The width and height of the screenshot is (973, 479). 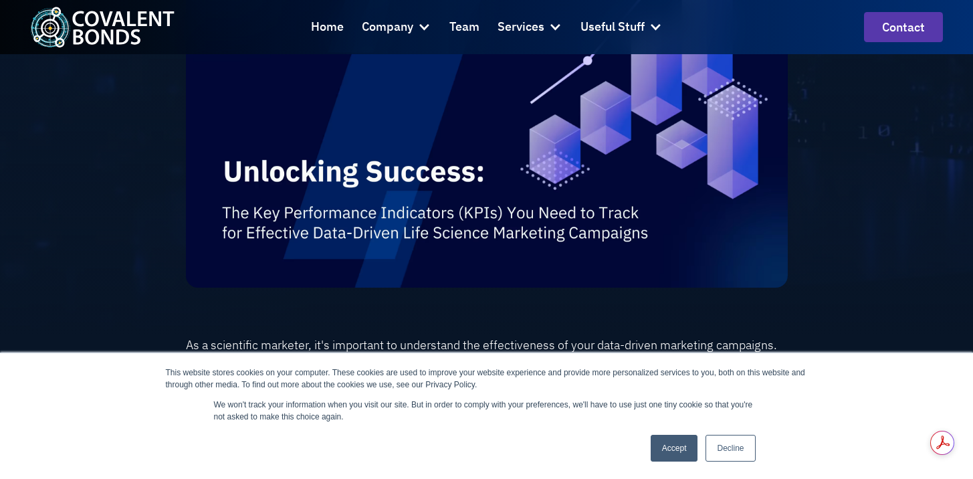 I want to click on p: As a scientific marketer, it's important to understand the effectiveness of your data-driven mark..., so click(x=487, y=372).